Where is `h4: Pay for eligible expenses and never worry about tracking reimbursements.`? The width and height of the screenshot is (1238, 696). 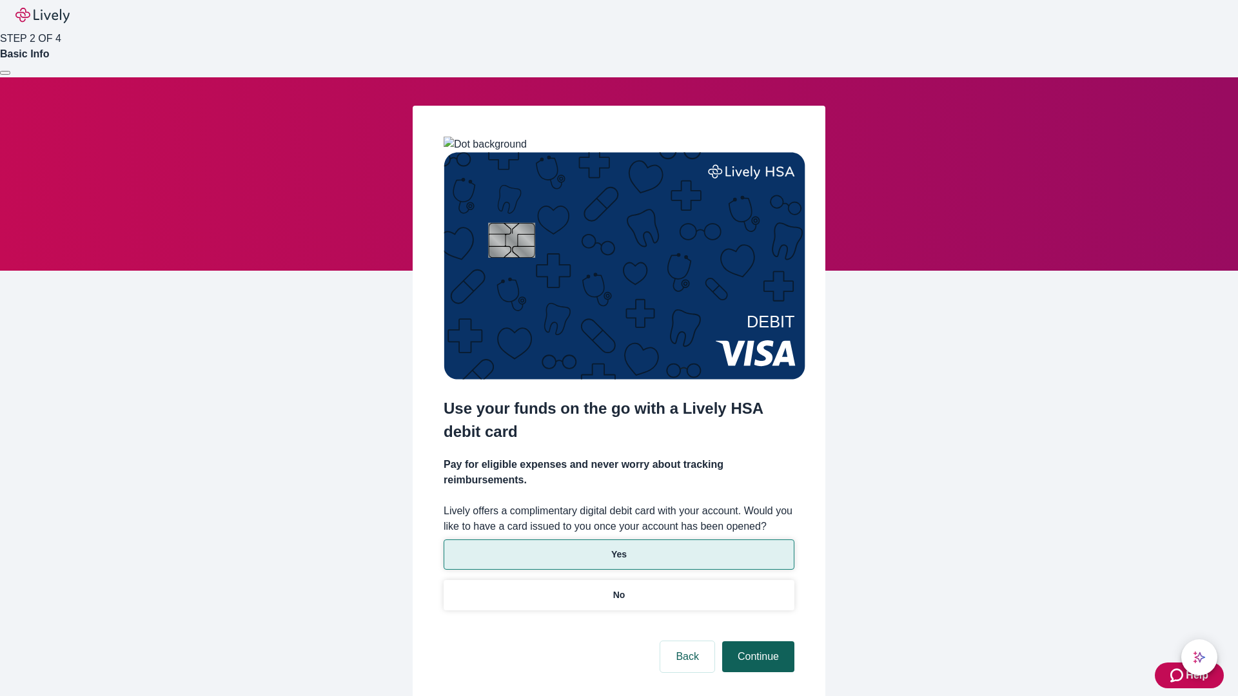 h4: Pay for eligible expenses and never worry about tracking reimbursements. is located at coordinates (619, 473).